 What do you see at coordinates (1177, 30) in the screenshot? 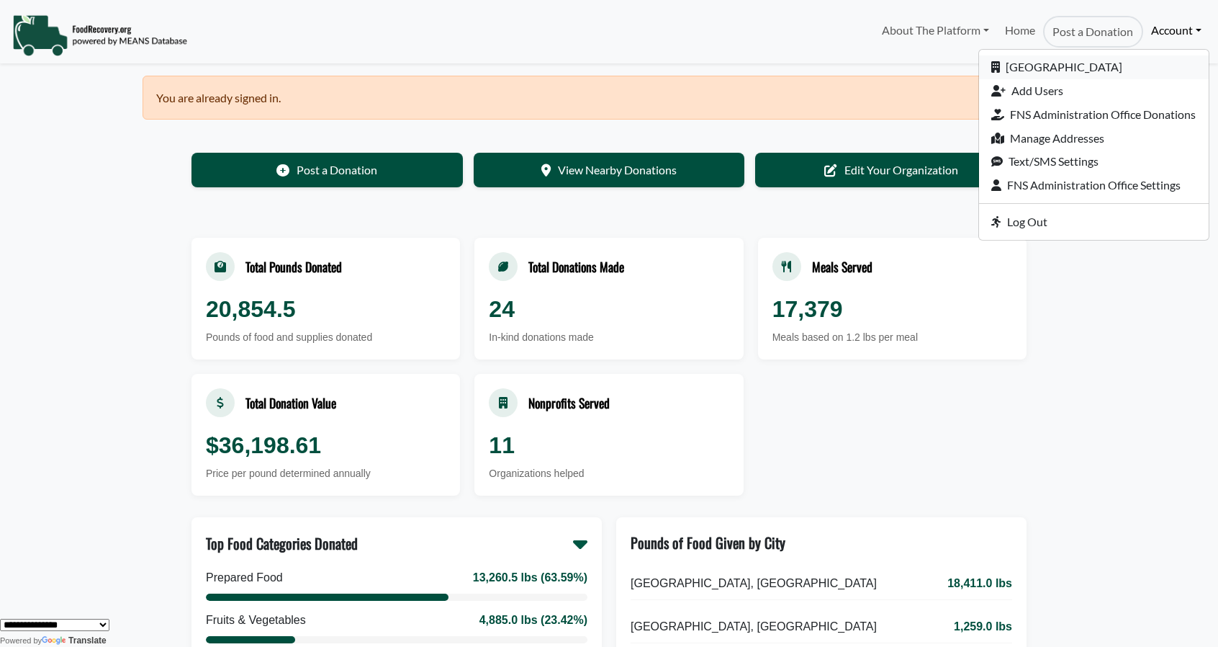
I see `a: Account` at bounding box center [1177, 30].